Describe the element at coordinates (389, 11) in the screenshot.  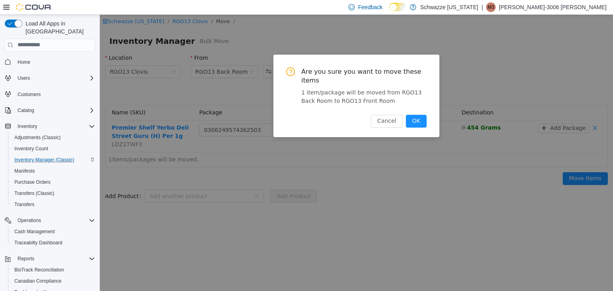
I see `span: Dark Mode` at that location.